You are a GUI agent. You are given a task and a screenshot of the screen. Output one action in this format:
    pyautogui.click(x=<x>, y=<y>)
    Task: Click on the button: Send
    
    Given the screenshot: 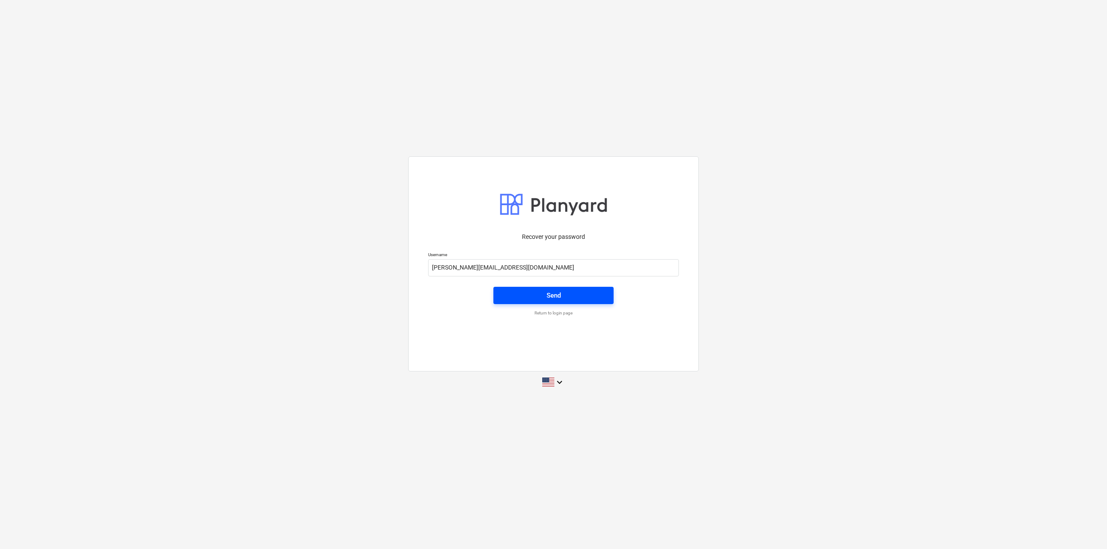 What is the action you would take?
    pyautogui.click(x=553, y=296)
    